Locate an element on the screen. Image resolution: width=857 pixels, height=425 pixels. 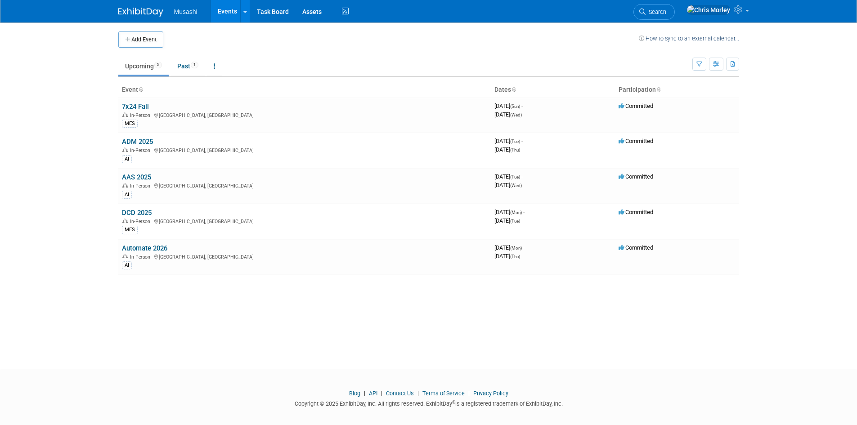
button: Add Event is located at coordinates (141, 40).